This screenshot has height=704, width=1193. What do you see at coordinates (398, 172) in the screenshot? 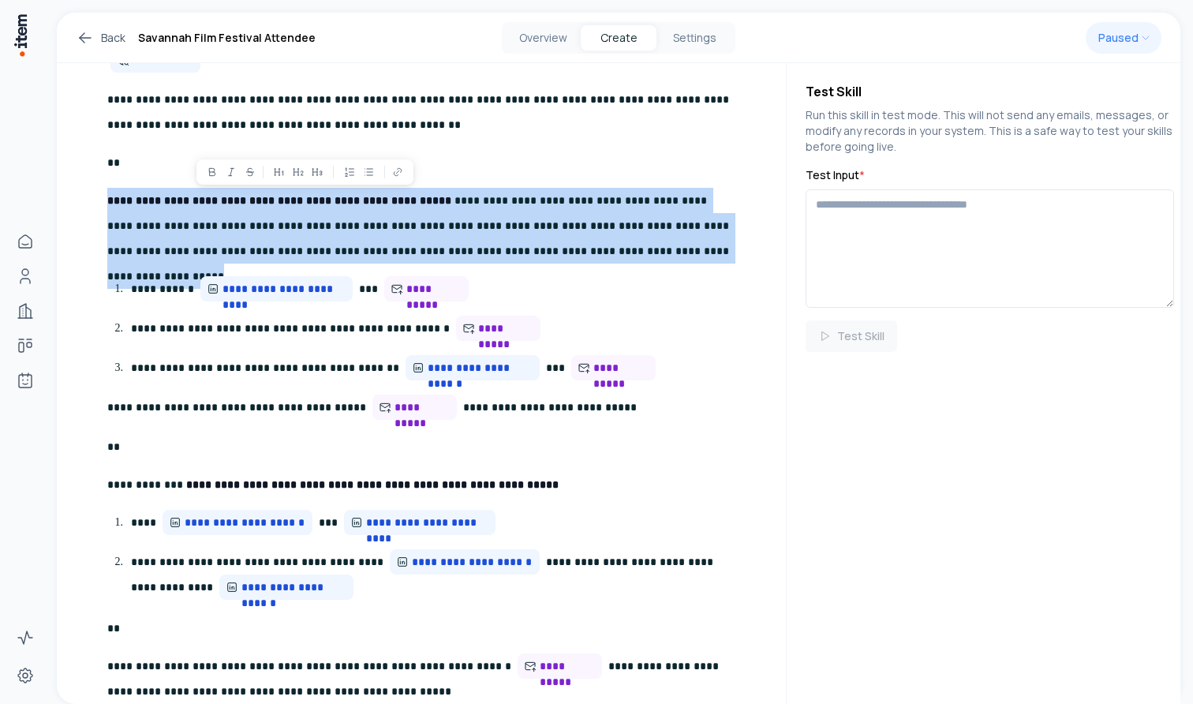
I see `button: Link` at bounding box center [398, 172].